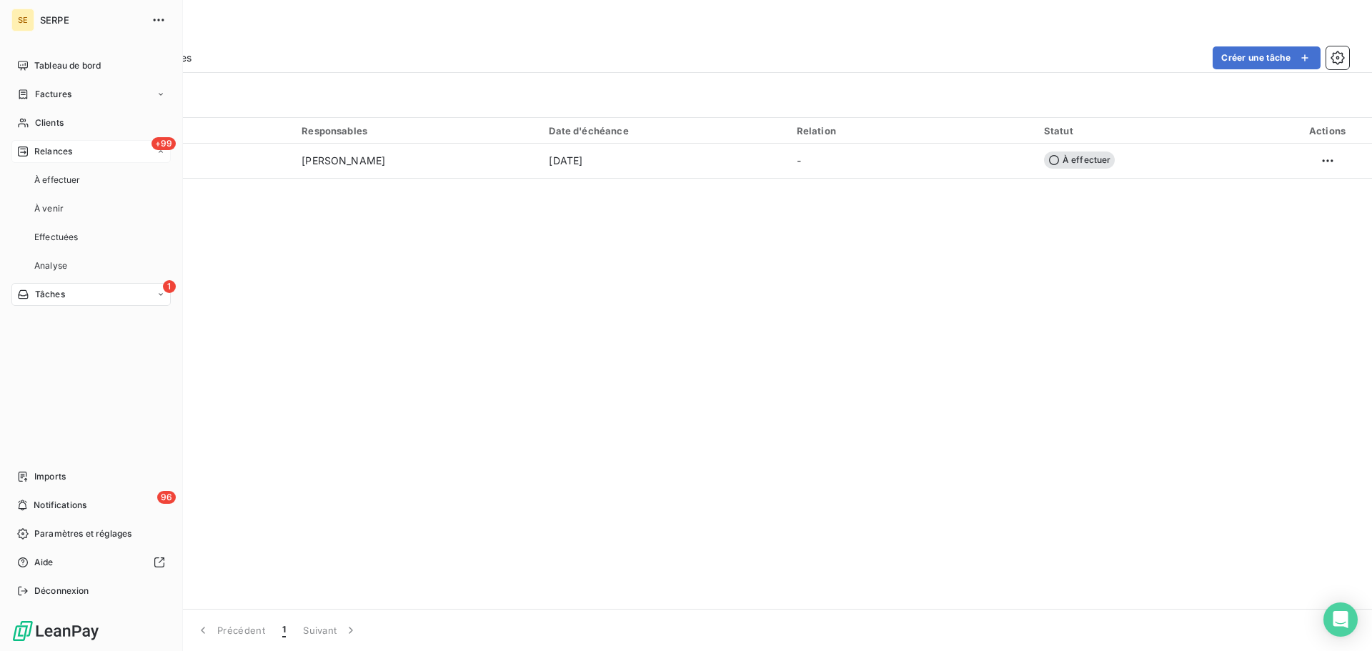 This screenshot has width=1372, height=651. Describe the element at coordinates (91, 563) in the screenshot. I see `a: Aide` at that location.